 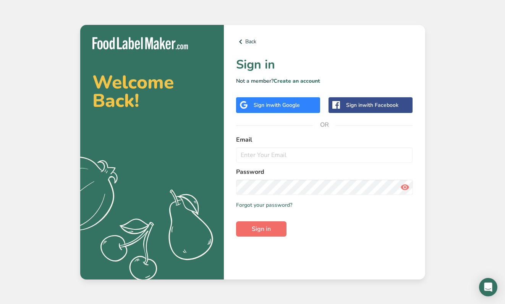 What do you see at coordinates (152, 91) in the screenshot?
I see `h2: Welcome Back!` at bounding box center [152, 91].